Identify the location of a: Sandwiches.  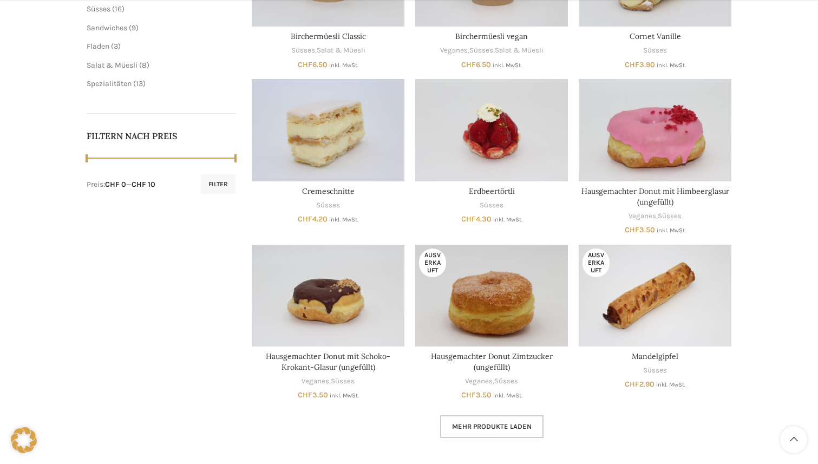
(107, 28).